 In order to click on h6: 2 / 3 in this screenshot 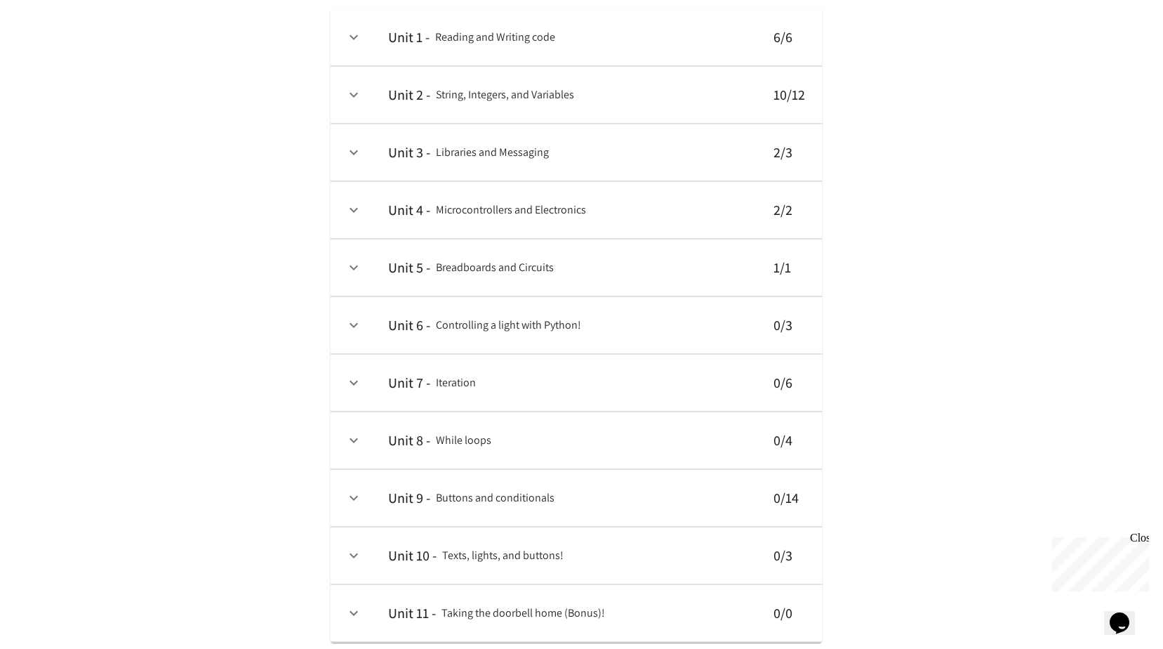, I will do `click(789, 152)`.